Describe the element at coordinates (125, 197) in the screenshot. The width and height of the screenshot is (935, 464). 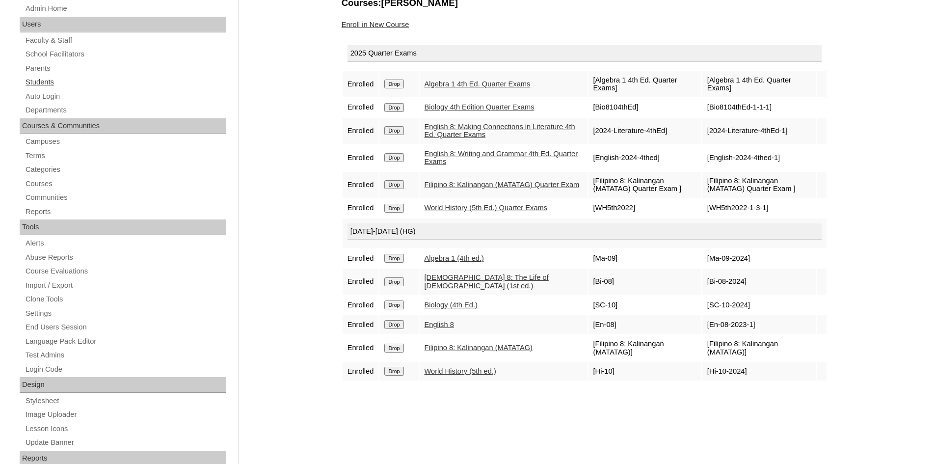
I see `a: Communities` at that location.